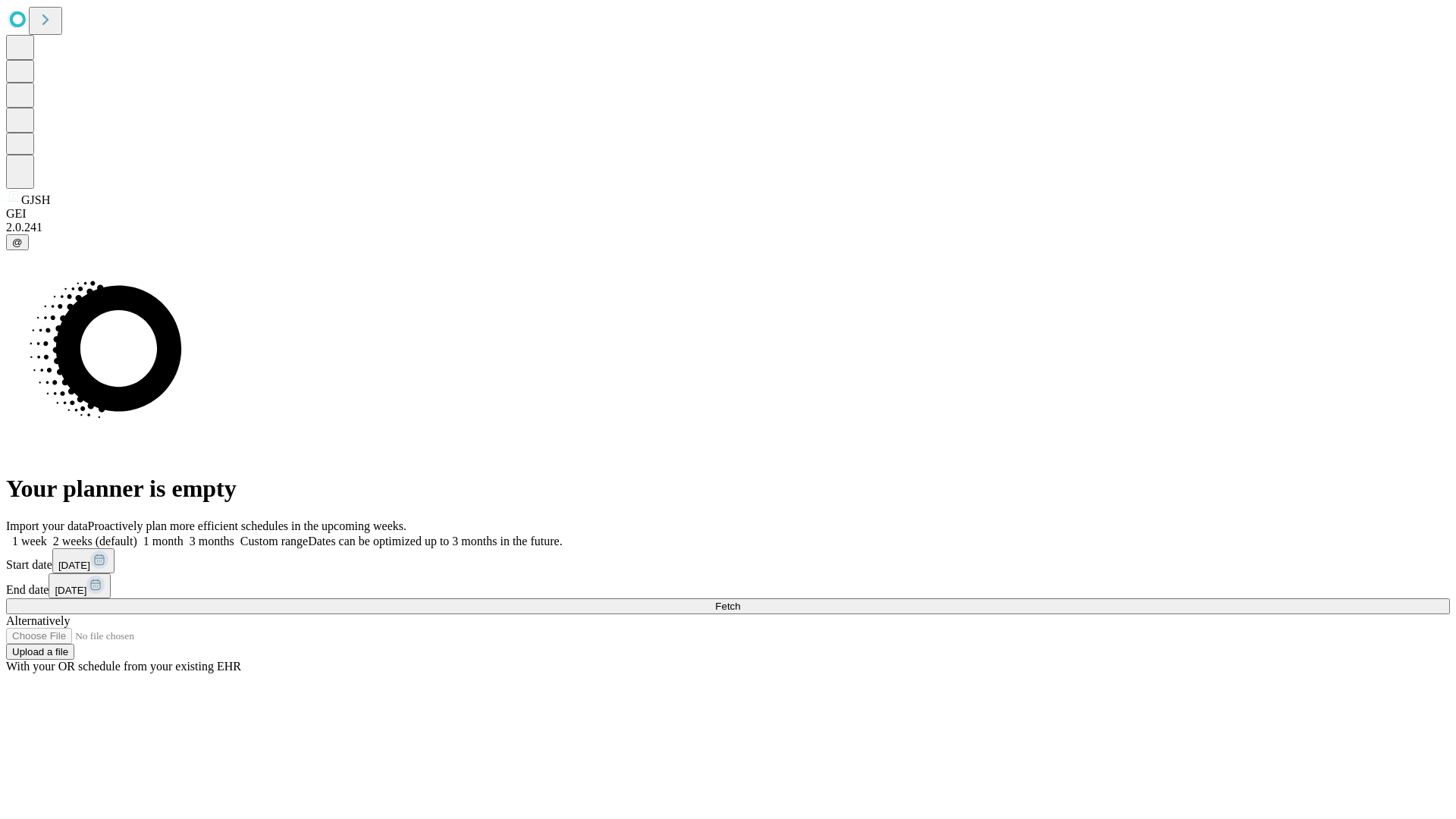 Image resolution: width=1456 pixels, height=819 pixels. I want to click on h1: Your planner is empty, so click(728, 488).